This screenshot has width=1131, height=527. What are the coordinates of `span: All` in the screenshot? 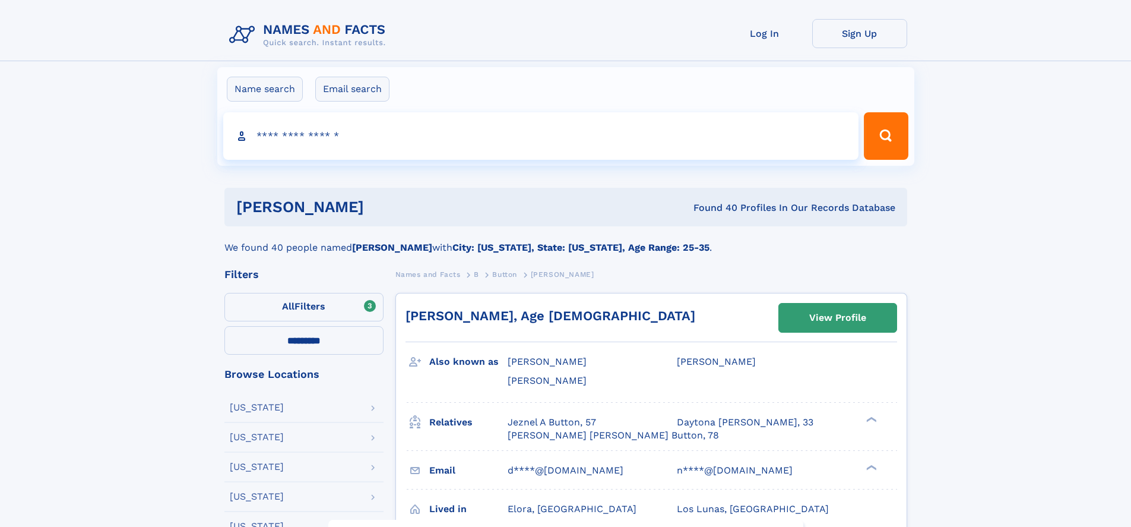 It's located at (288, 306).